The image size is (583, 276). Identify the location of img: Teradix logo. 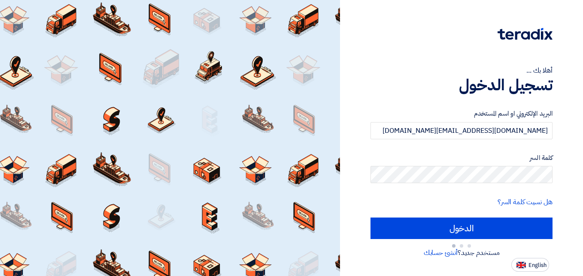
(525, 34).